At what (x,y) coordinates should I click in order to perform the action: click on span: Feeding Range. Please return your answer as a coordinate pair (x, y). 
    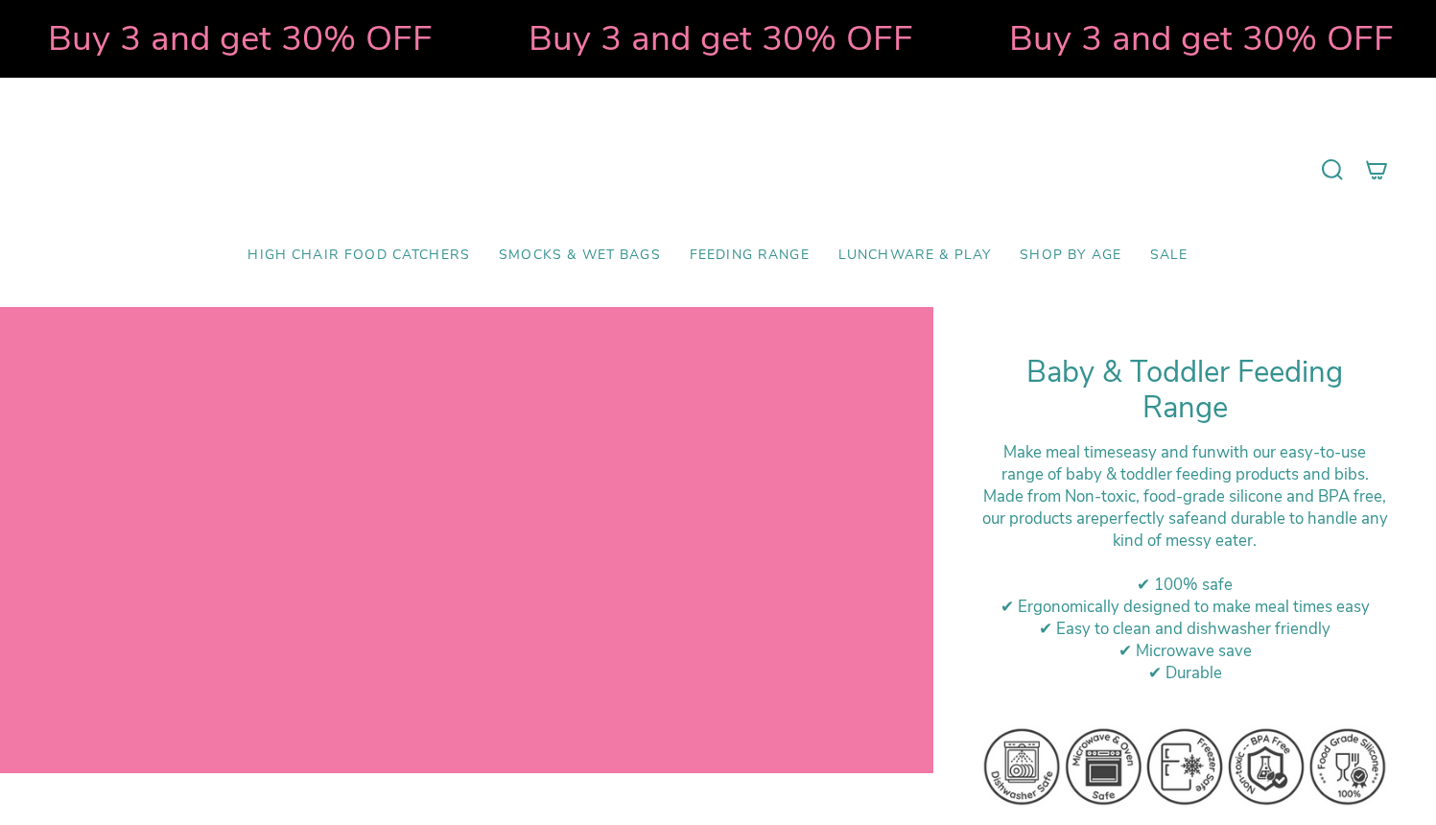
    Looking at the image, I should click on (749, 255).